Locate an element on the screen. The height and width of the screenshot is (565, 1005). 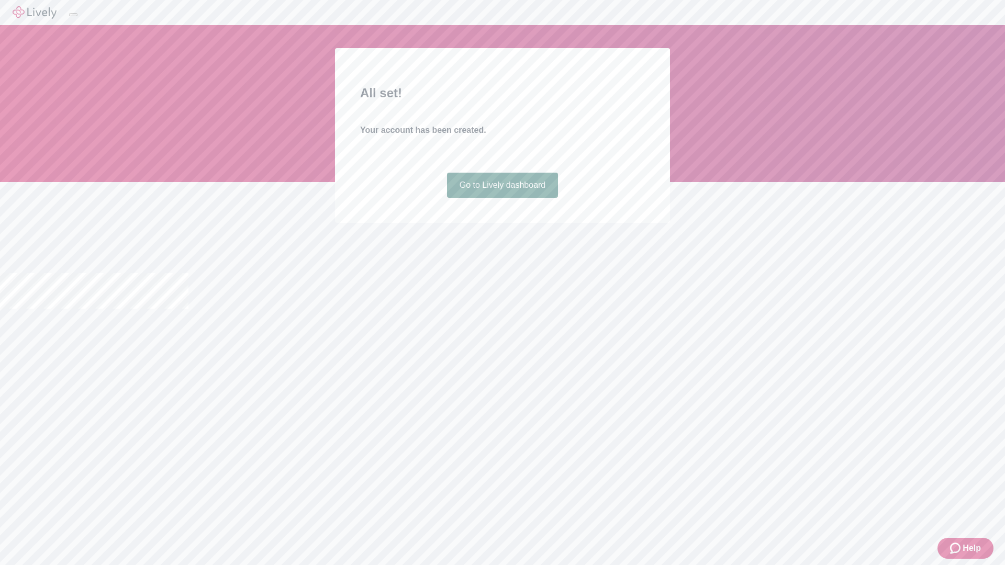
svg: Zendesk support icon is located at coordinates (956, 549).